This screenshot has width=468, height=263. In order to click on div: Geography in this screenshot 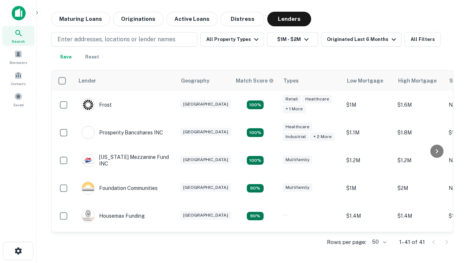, I will do `click(195, 81)`.